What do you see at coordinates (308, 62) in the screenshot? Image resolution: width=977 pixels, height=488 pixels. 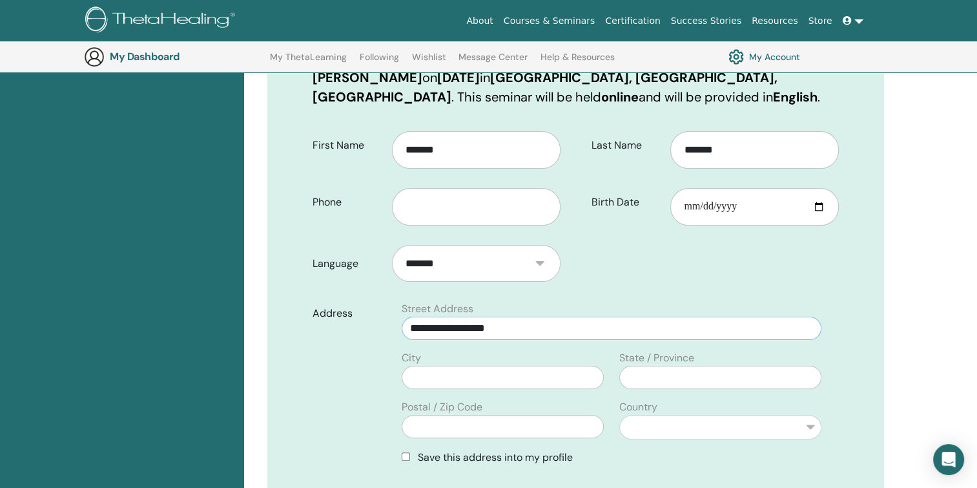 I see `a: My ThetaLearning` at bounding box center [308, 62].